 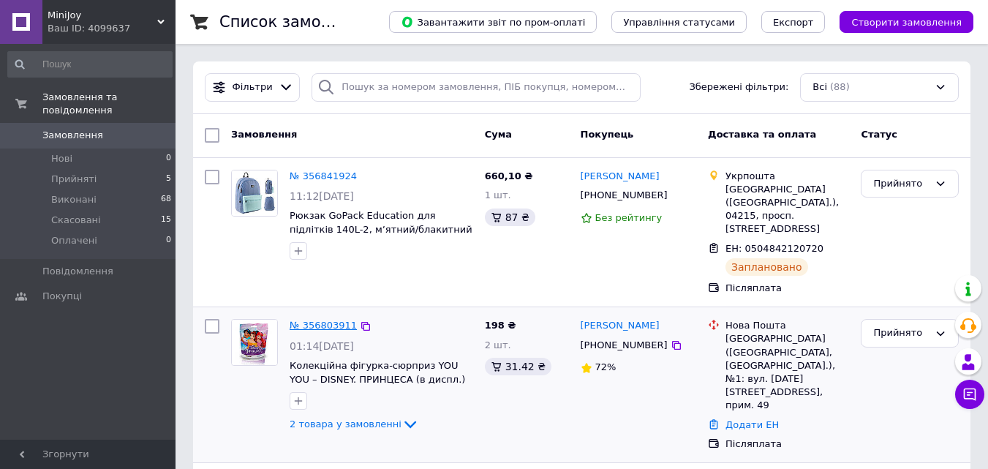 What do you see at coordinates (323, 176) in the screenshot?
I see `a: № 356841924` at bounding box center [323, 176].